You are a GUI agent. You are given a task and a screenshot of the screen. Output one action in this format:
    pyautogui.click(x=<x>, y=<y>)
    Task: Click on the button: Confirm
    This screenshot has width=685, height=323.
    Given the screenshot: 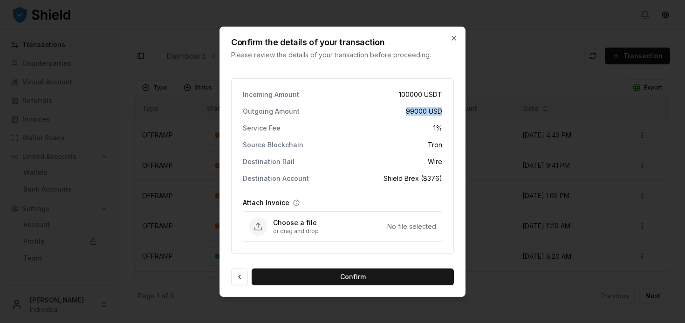 What is the action you would take?
    pyautogui.click(x=353, y=277)
    